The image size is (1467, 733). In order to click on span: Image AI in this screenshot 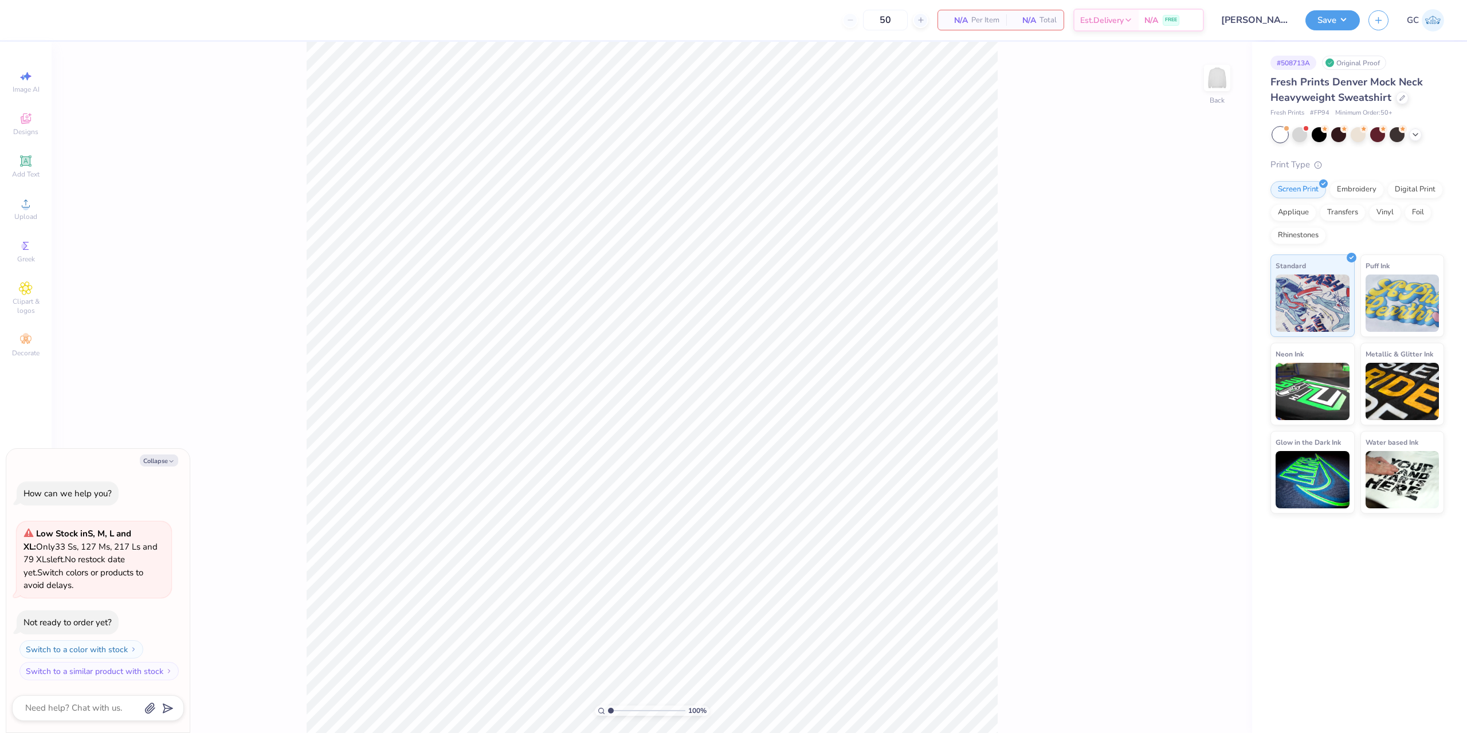, I will do `click(26, 89)`.